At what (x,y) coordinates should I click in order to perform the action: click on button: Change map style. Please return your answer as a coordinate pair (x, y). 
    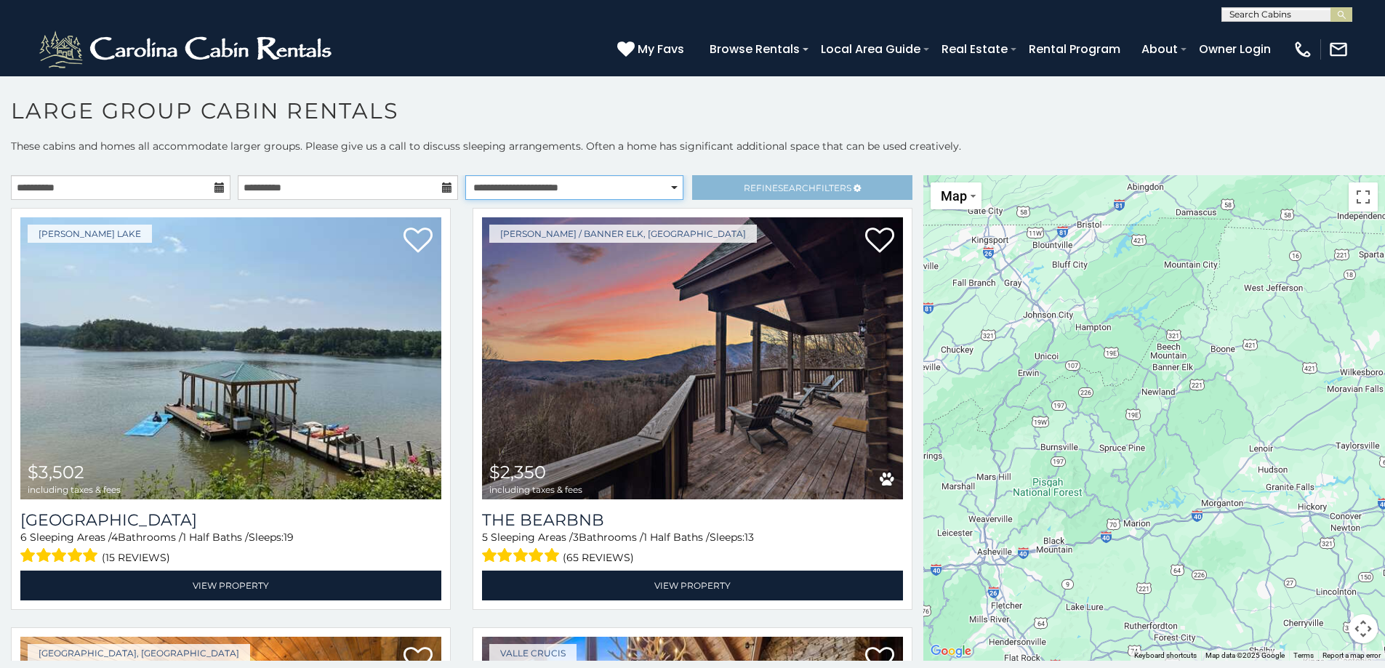
    Looking at the image, I should click on (956, 196).